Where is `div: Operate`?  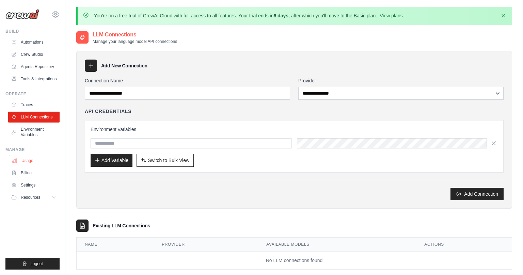
div: Operate is located at coordinates (32, 94).